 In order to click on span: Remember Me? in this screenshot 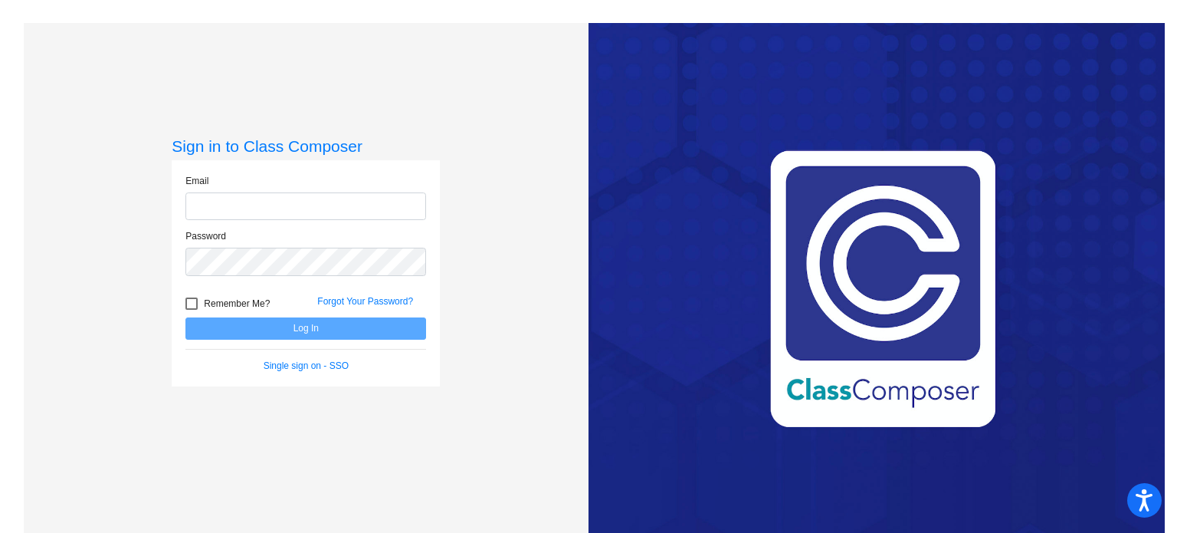, I will do `click(237, 304)`.